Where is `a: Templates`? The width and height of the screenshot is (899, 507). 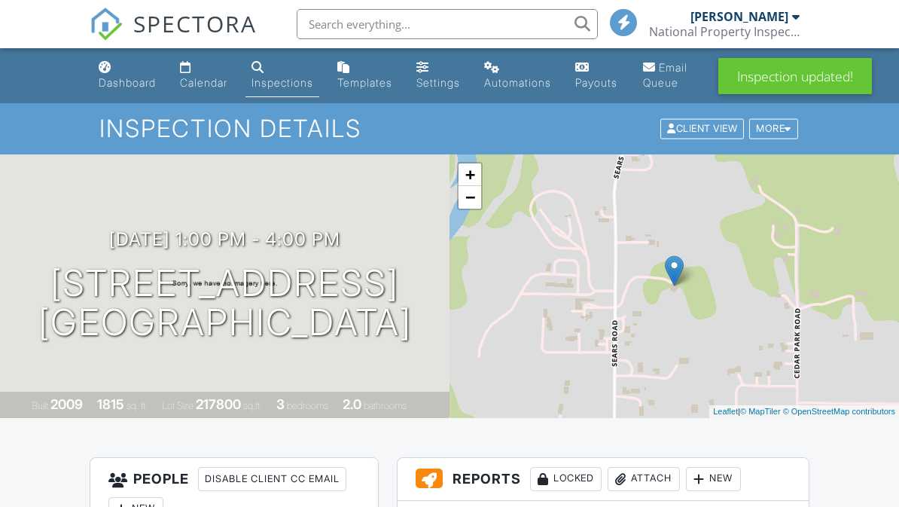
a: Templates is located at coordinates (364, 75).